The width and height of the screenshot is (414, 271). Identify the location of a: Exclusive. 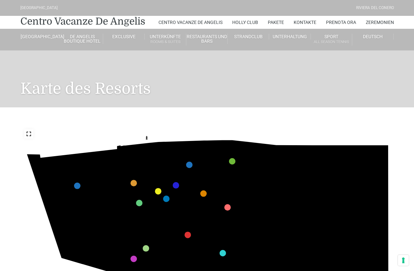
(124, 37).